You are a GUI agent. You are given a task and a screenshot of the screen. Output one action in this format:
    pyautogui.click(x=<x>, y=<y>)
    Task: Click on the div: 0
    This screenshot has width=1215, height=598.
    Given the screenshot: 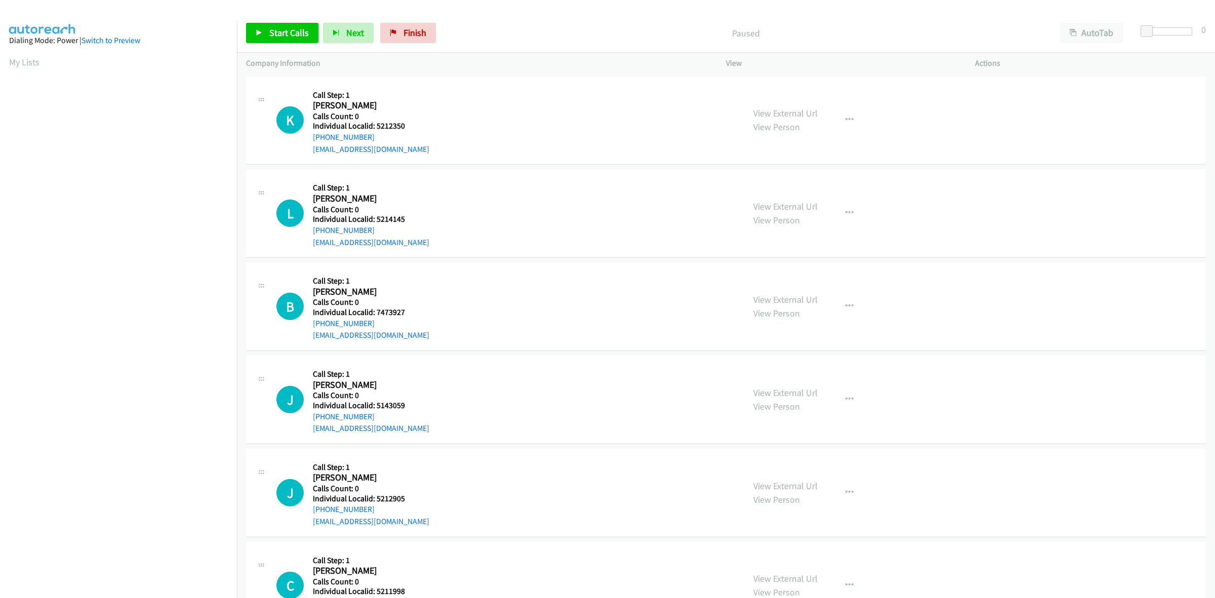 What is the action you would take?
    pyautogui.click(x=1204, y=29)
    